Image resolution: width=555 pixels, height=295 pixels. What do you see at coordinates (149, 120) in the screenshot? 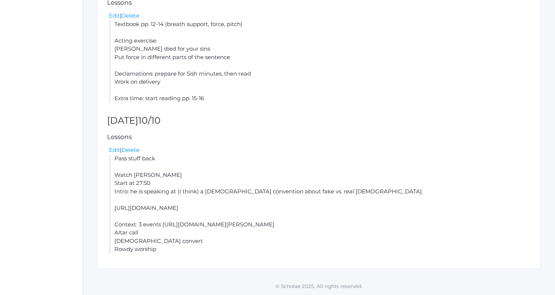
I see `span: 10/10` at bounding box center [149, 120].